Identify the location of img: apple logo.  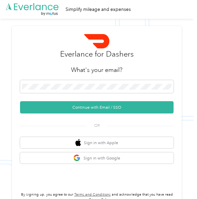
(78, 142).